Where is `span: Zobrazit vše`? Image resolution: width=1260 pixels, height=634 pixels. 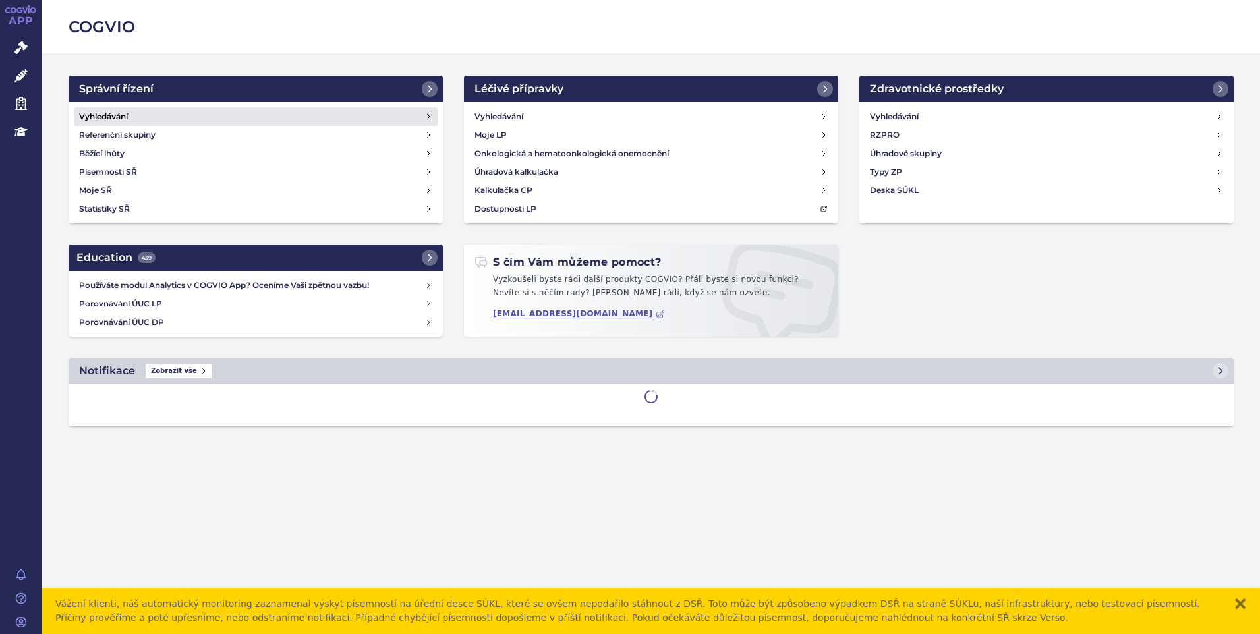
span: Zobrazit vše is located at coordinates (179, 371).